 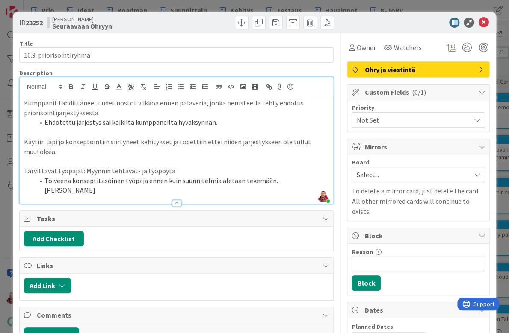 I want to click on span: Links, so click(x=177, y=266).